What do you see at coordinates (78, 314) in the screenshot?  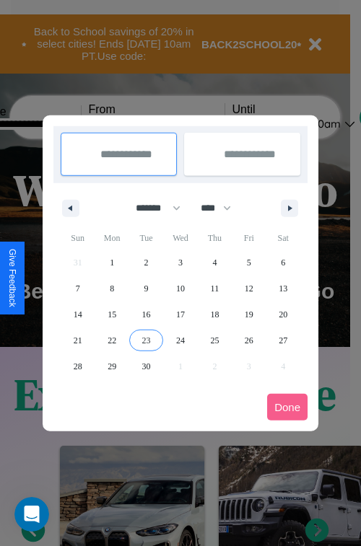 I see `span: 14` at bounding box center [78, 314].